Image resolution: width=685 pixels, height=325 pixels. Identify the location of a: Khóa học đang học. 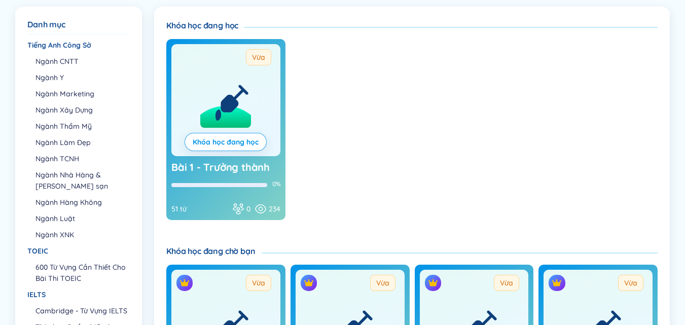
(226, 142).